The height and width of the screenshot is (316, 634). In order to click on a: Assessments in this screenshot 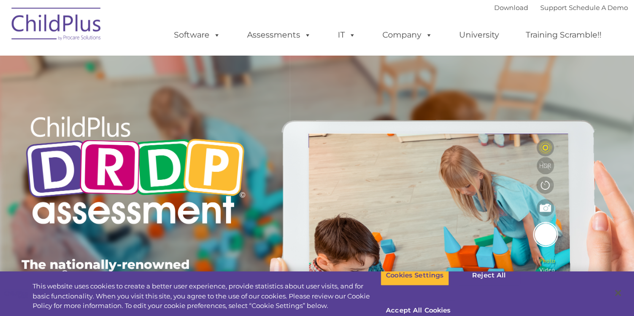, I will do `click(279, 35)`.